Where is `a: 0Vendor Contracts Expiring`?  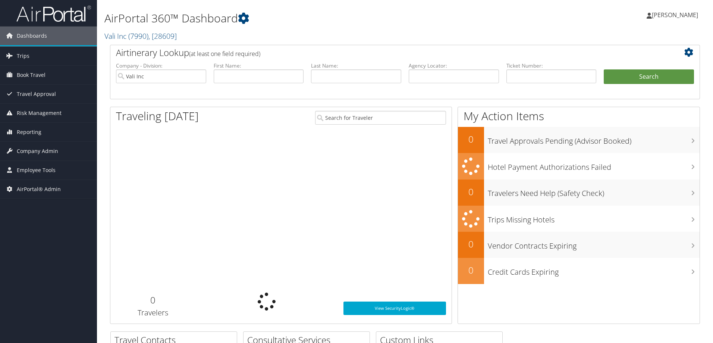
a: 0Vendor Contracts Expiring is located at coordinates (579, 245).